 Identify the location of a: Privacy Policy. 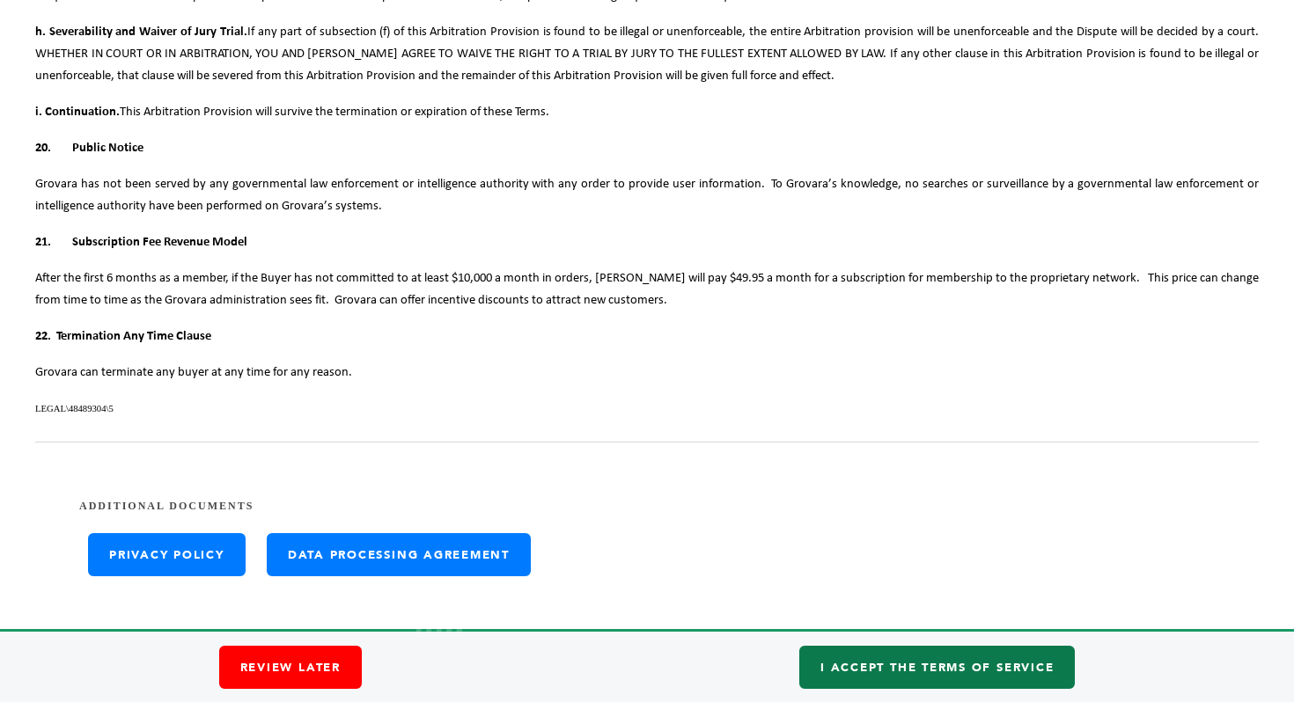
(166, 555).